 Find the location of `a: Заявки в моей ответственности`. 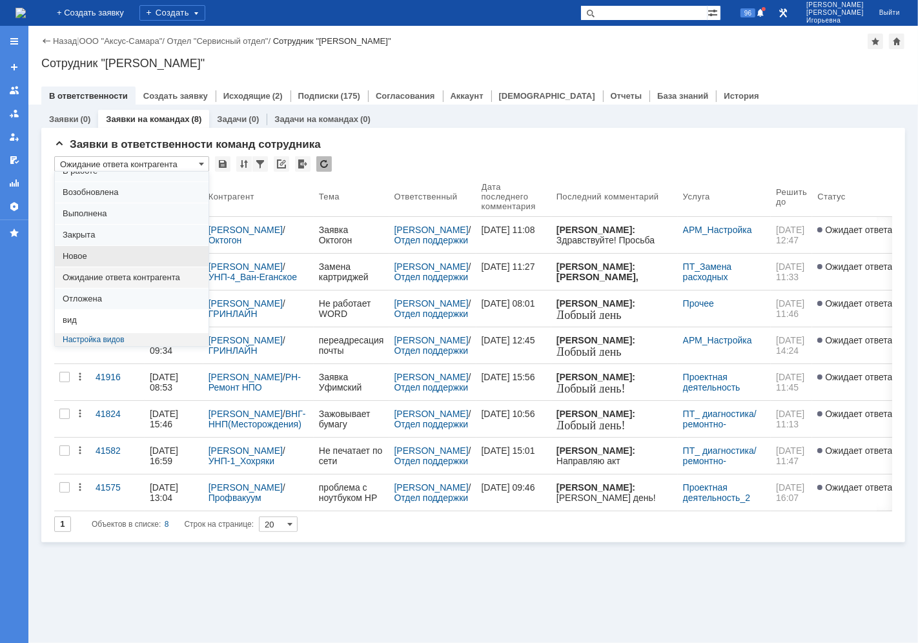

a: Заявки в моей ответственности is located at coordinates (14, 114).